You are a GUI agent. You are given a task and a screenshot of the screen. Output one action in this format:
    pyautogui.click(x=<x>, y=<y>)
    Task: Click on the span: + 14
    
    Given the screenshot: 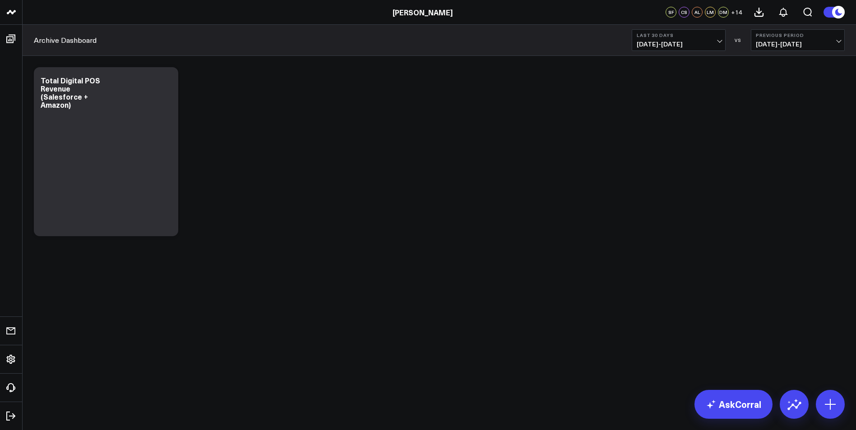 What is the action you would take?
    pyautogui.click(x=736, y=12)
    